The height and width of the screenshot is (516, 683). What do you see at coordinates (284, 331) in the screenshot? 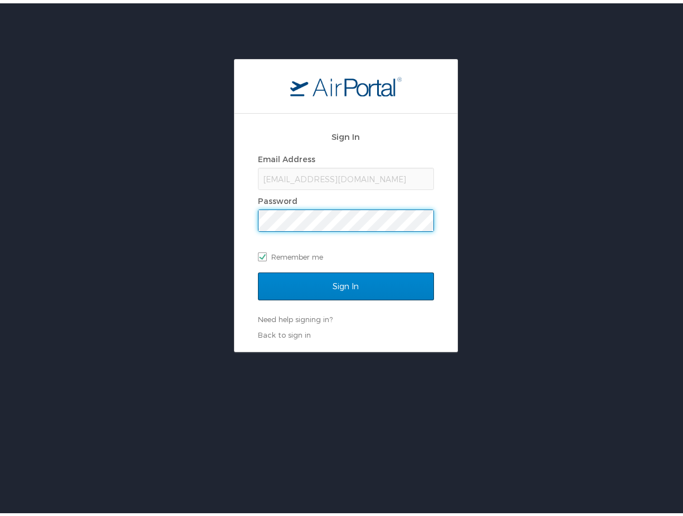
I see `a: Back to sign in` at bounding box center [284, 331].